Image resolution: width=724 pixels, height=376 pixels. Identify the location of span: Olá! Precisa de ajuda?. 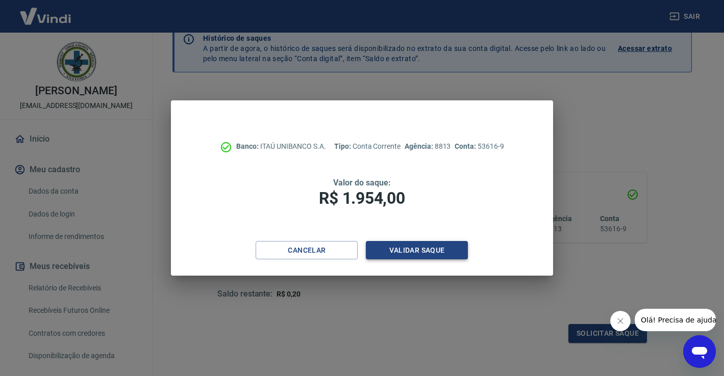
(46, 11).